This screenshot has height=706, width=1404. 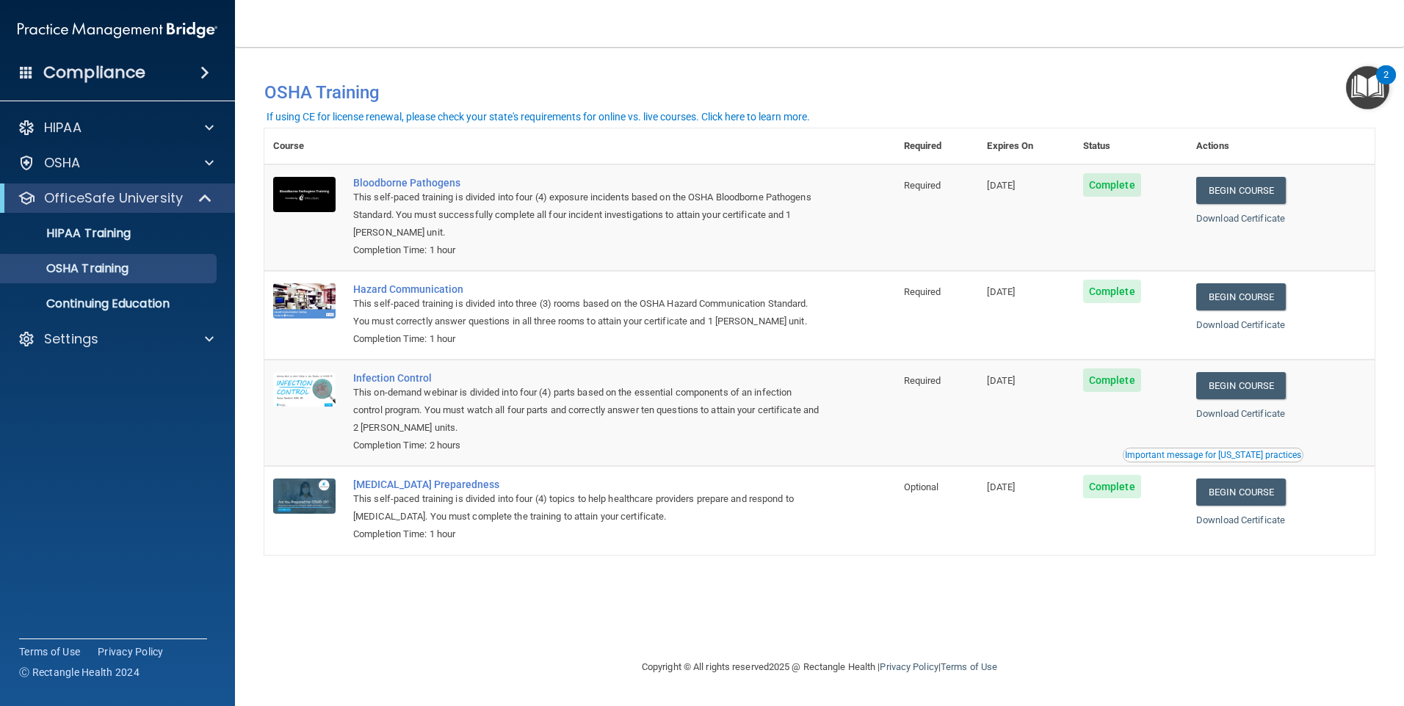 I want to click on h4: Compliance, so click(x=94, y=73).